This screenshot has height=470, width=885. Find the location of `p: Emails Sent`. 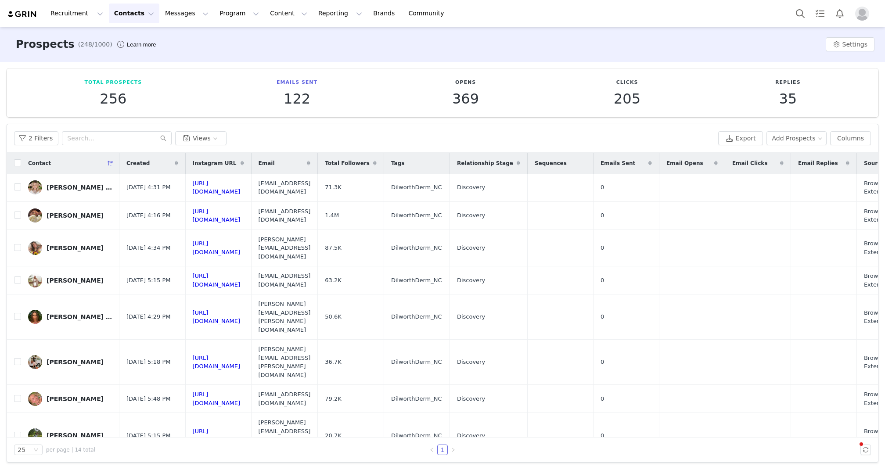

p: Emails Sent is located at coordinates (297, 83).